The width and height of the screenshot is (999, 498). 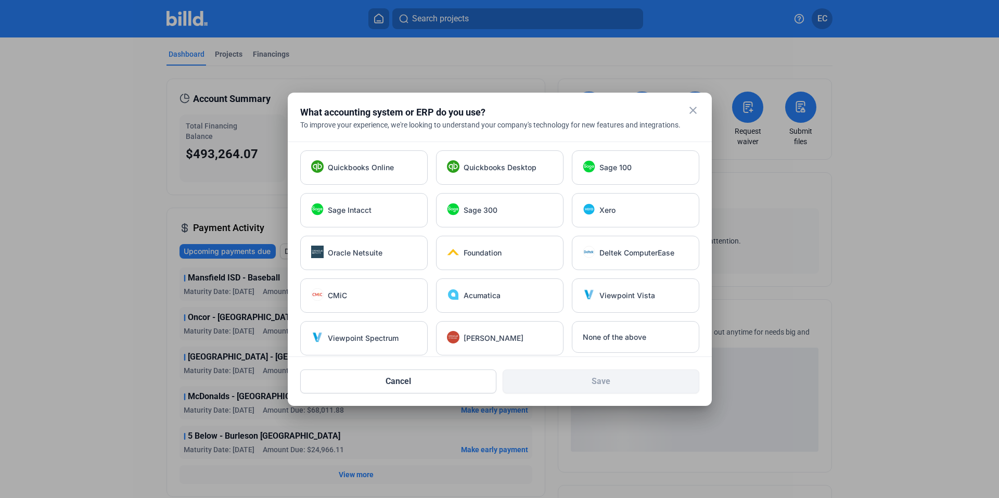 What do you see at coordinates (607, 210) in the screenshot?
I see `span: Xero` at bounding box center [607, 210].